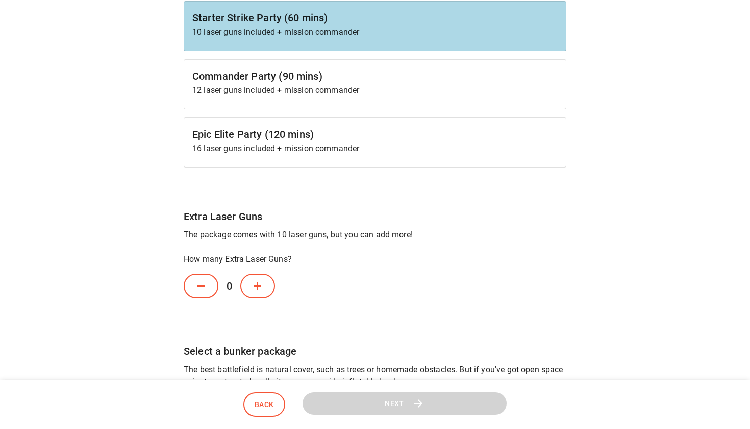 This screenshot has height=429, width=750. I want to click on h6: Starter Strike Party (60 mins), so click(375, 18).